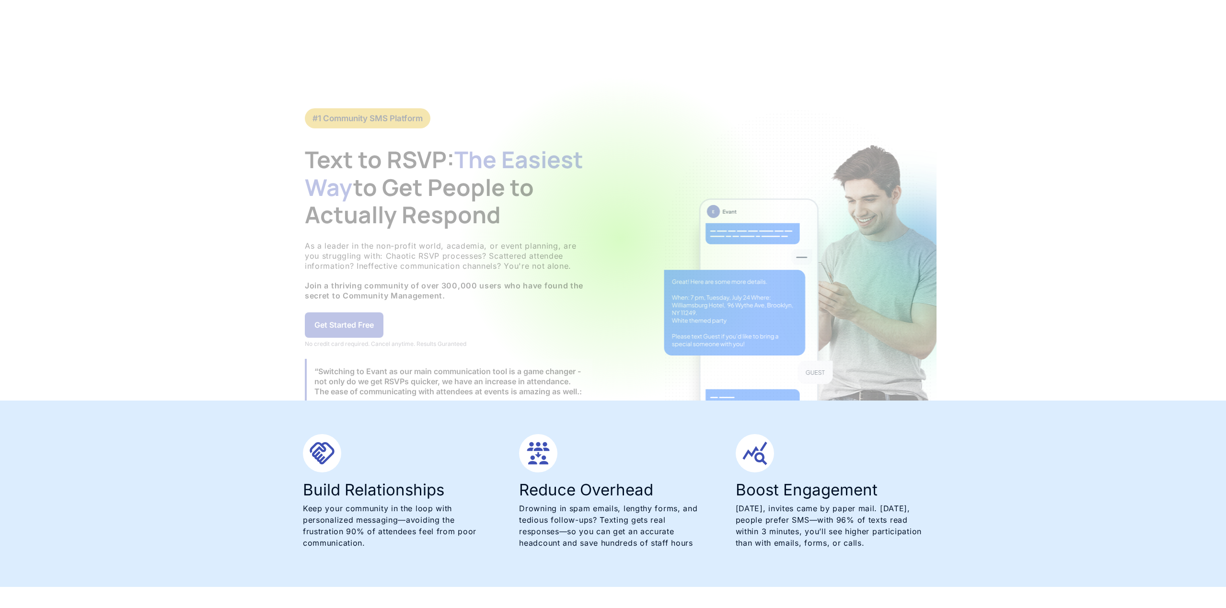 This screenshot has height=608, width=1226. What do you see at coordinates (449, 344) in the screenshot?
I see `div: No credit card required. Cancel anytime. Results Guranteed` at bounding box center [449, 344].